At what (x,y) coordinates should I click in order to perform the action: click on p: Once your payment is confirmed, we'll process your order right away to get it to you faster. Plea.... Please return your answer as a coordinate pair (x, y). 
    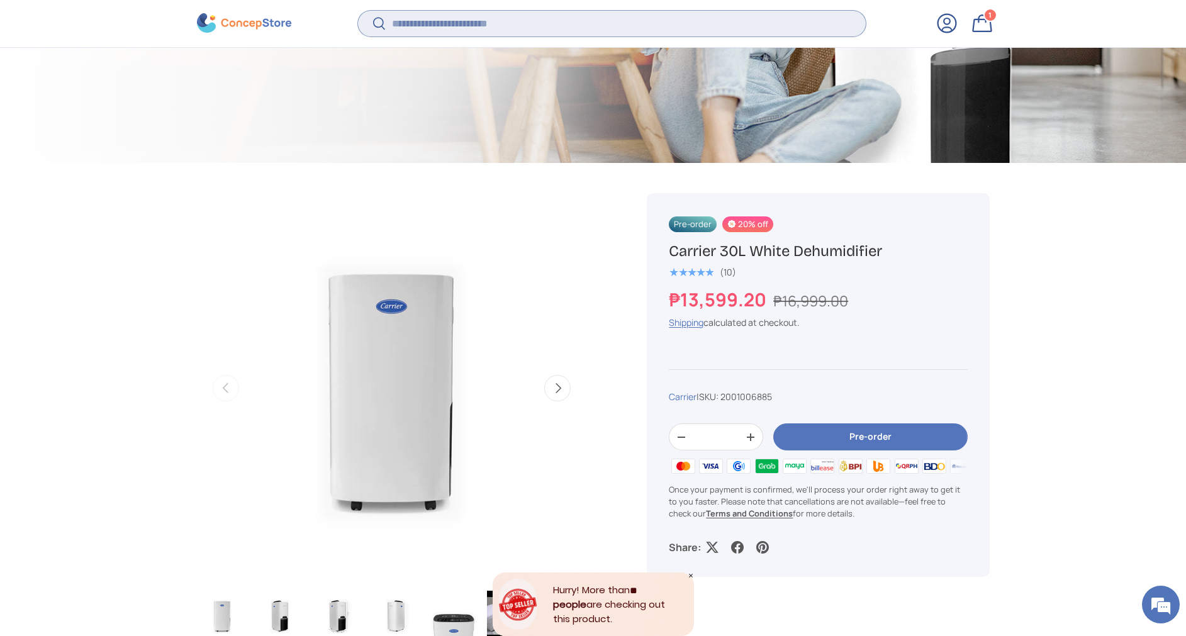
    Looking at the image, I should click on (818, 502).